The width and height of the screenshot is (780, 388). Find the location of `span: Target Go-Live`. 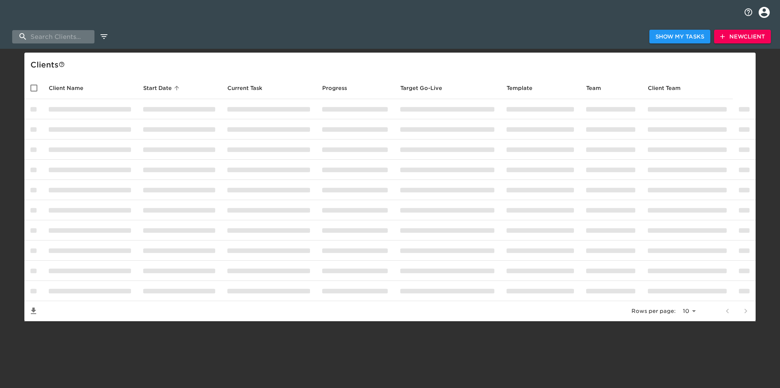

span: Target Go-Live is located at coordinates (426, 88).